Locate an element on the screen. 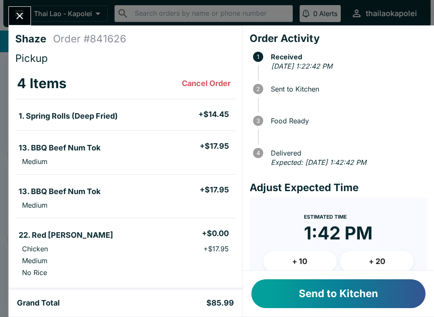  h5: Grand Total is located at coordinates (38, 303).